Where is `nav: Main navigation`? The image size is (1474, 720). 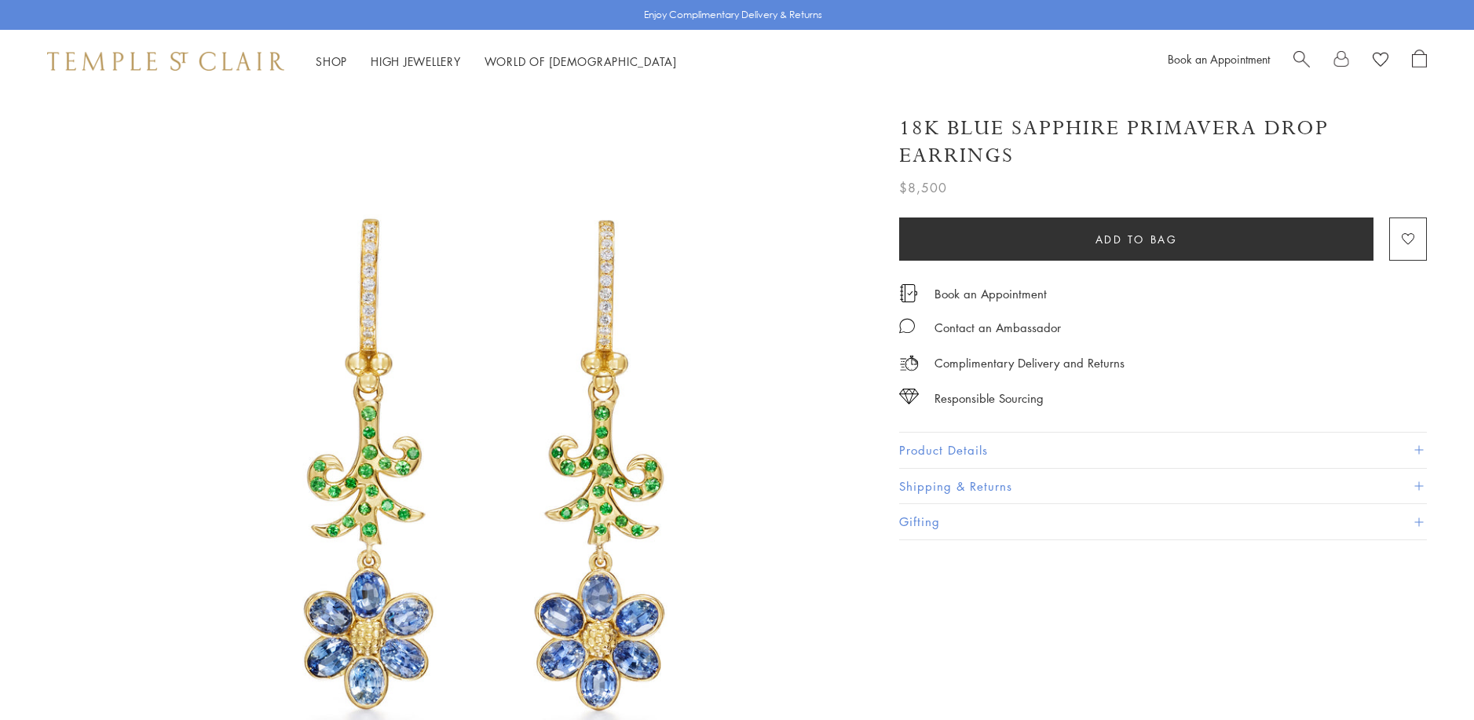 nav: Main navigation is located at coordinates (496, 61).